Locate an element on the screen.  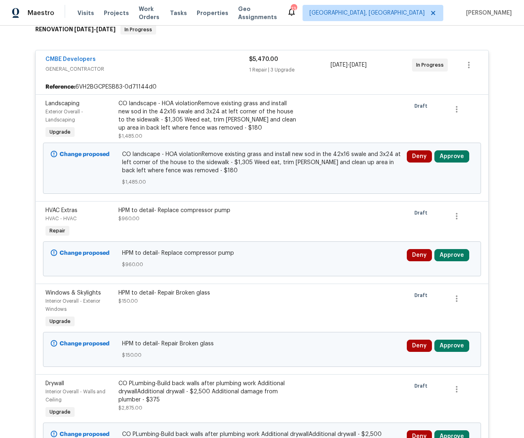
span: HVAC - HVAC is located at coordinates (61, 218).